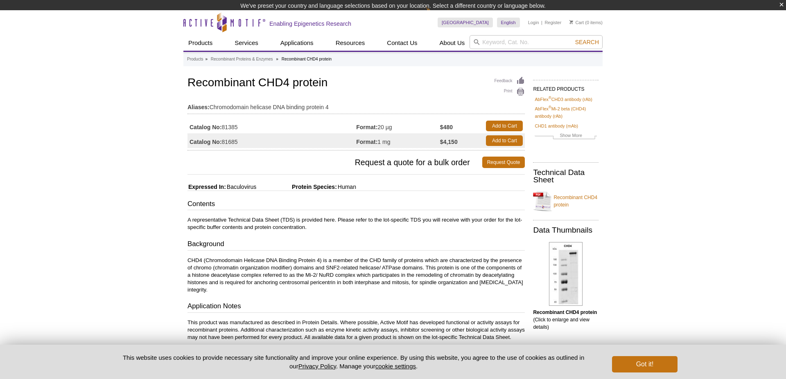 This screenshot has height=379, width=786. I want to click on p: This product was manufactured as described in Protein Details. Where possible, Active Motif has d..., so click(356, 330).